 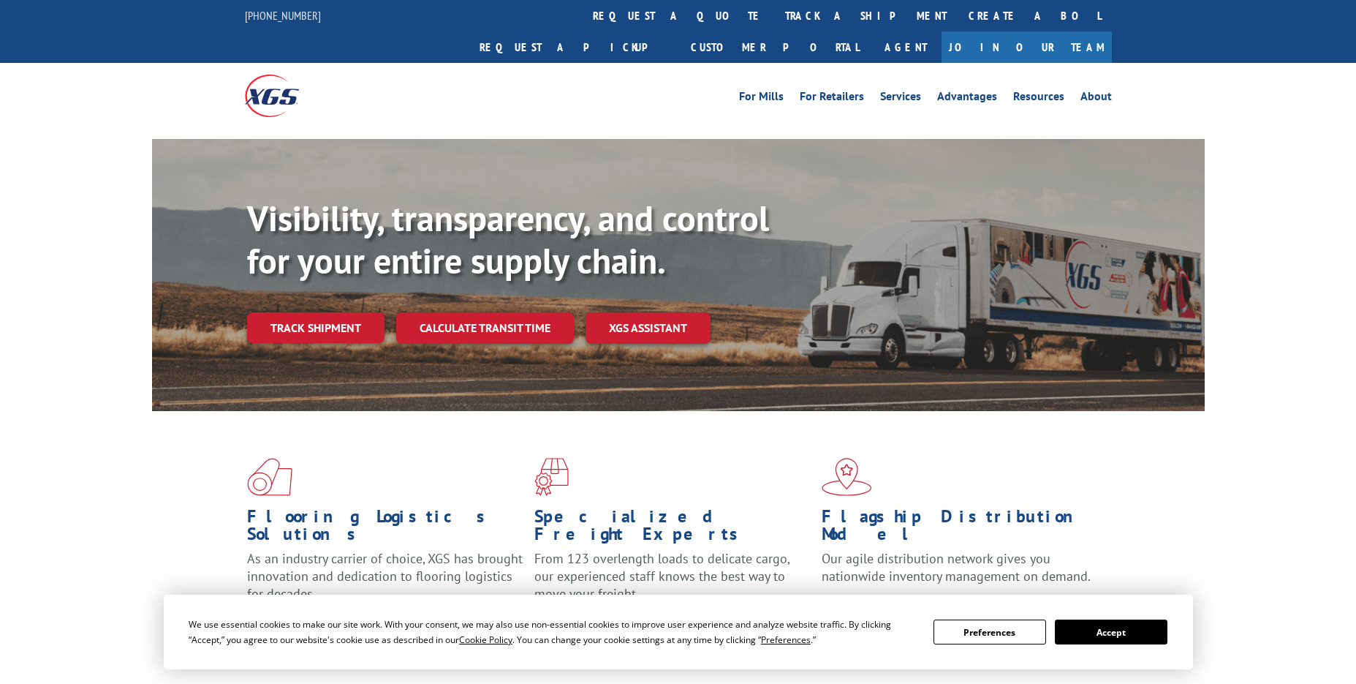 I want to click on button: Preferences, so click(x=990, y=632).